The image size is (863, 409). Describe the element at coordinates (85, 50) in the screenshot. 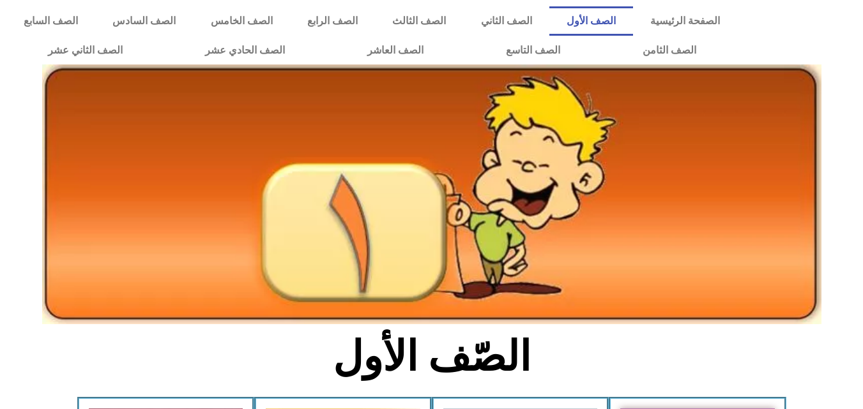

I see `a: الصف الثاني عشر` at that location.